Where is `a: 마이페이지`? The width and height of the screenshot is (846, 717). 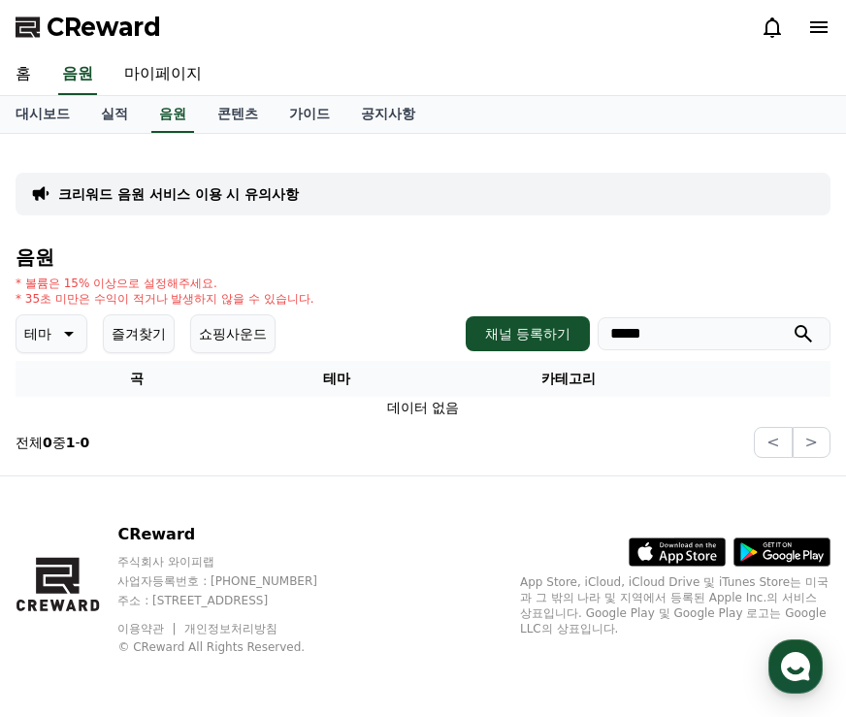
a: 마이페이지 is located at coordinates (163, 75).